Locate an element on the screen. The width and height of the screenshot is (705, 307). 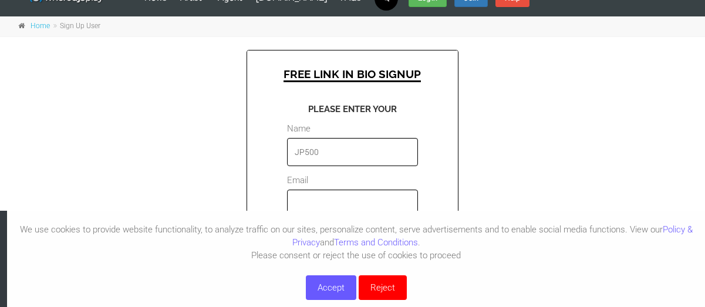
label: Email is located at coordinates (297, 180).